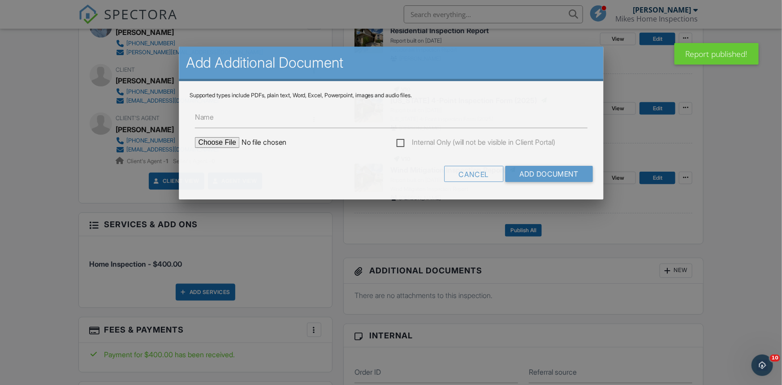 The image size is (782, 385). I want to click on label: Name, so click(204, 117).